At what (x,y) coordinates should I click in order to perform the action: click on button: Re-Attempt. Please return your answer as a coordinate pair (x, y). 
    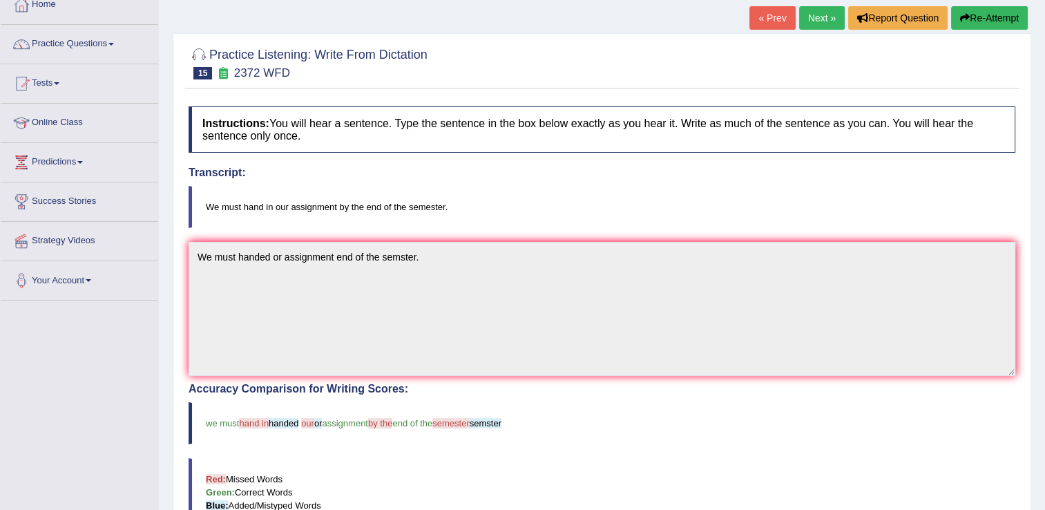
    Looking at the image, I should click on (989, 18).